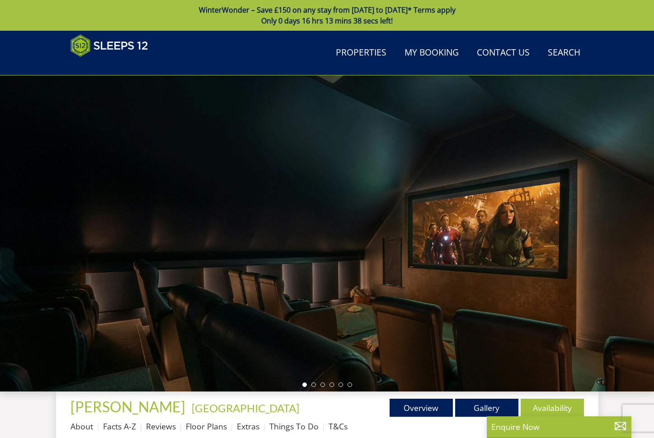 This screenshot has width=654, height=438. Describe the element at coordinates (564, 53) in the screenshot. I see `a: Search` at that location.